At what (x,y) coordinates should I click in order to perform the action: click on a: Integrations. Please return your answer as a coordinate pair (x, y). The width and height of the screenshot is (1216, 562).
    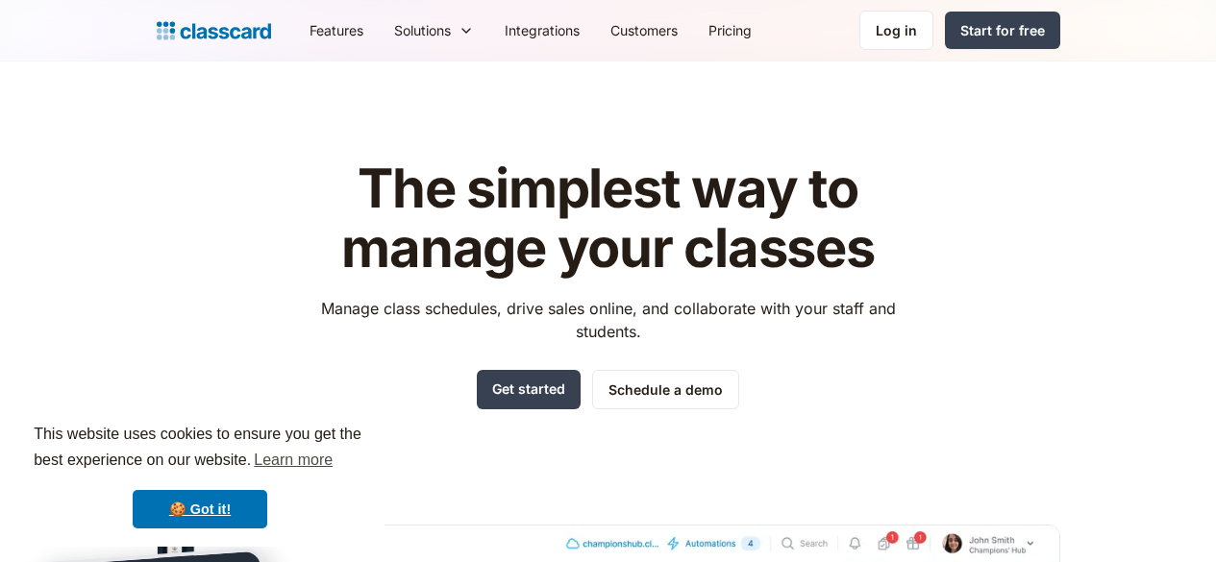
    Looking at the image, I should click on (542, 30).